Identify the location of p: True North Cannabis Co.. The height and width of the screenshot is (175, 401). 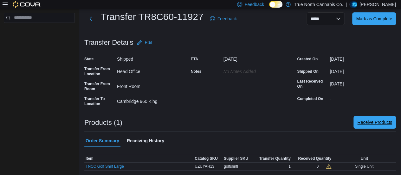
(318, 4).